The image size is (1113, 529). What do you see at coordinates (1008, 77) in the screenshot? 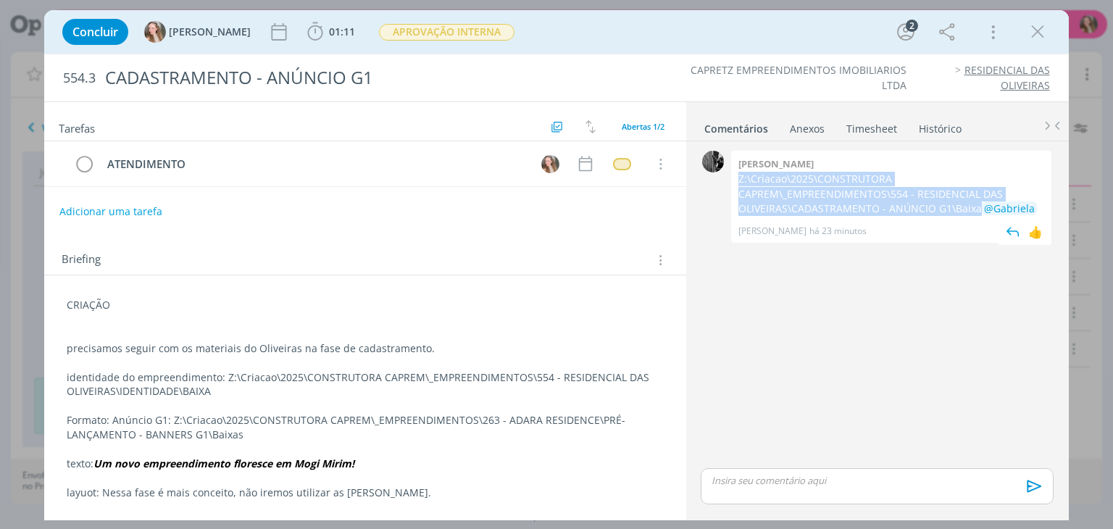
I see `a: RESIDENCIAL DAS OLIVEIRAS` at bounding box center [1008, 77].